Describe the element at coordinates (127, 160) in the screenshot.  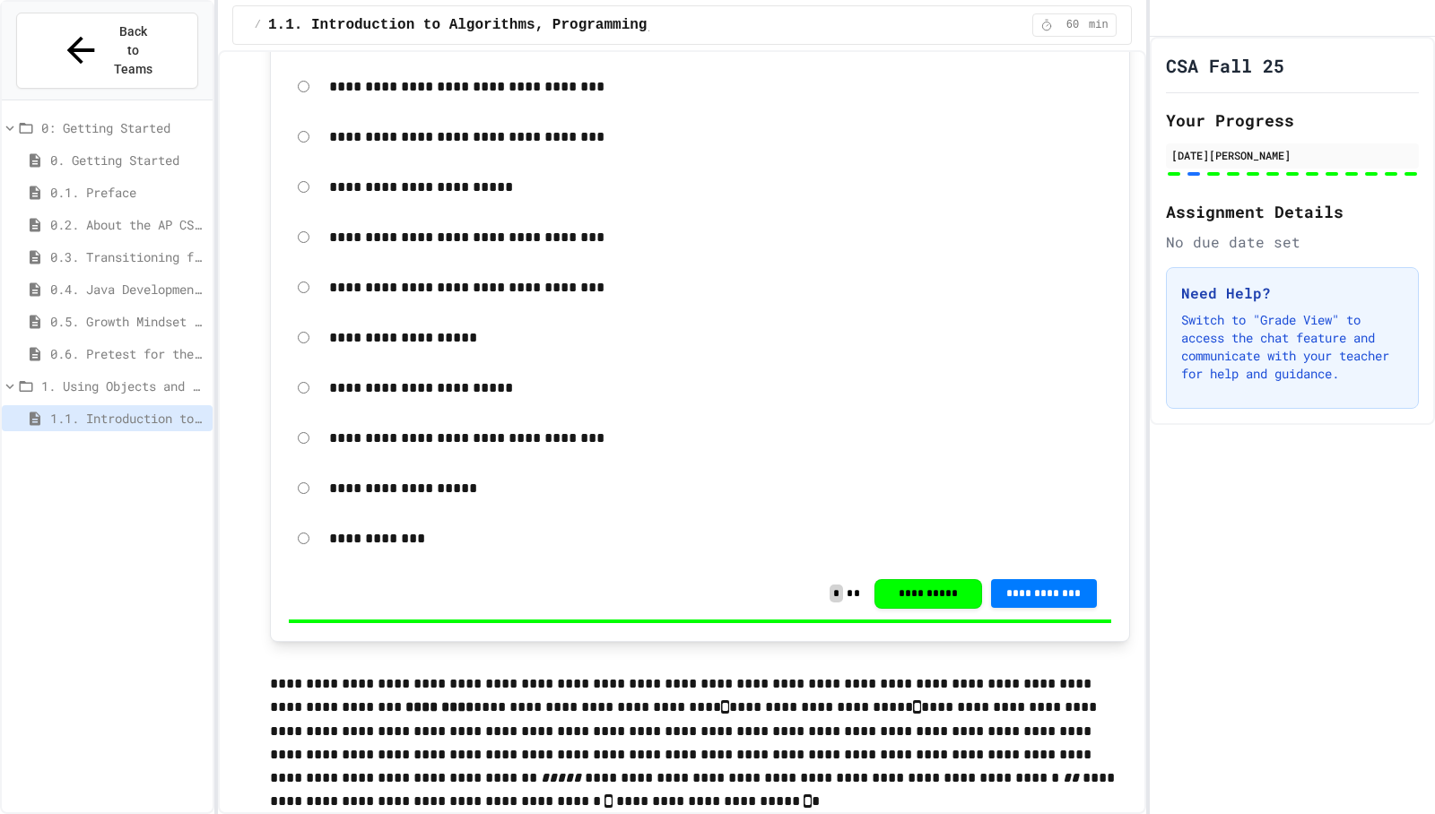
I see `span: 0. Getting Started` at that location.